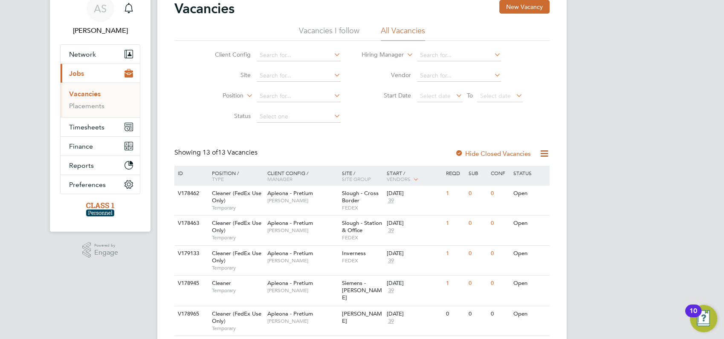 The image size is (724, 339). Describe the element at coordinates (82, 54) in the screenshot. I see `span: Network` at that location.